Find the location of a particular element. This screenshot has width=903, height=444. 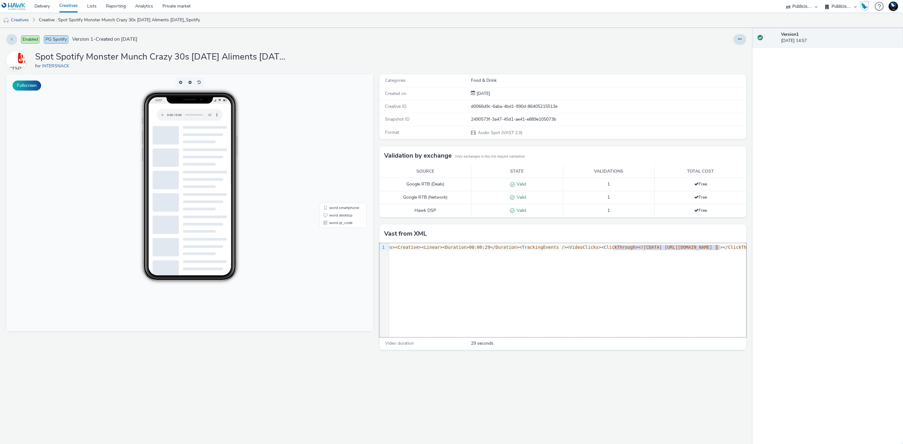

td: Google RTB (Deals) is located at coordinates (425, 185).